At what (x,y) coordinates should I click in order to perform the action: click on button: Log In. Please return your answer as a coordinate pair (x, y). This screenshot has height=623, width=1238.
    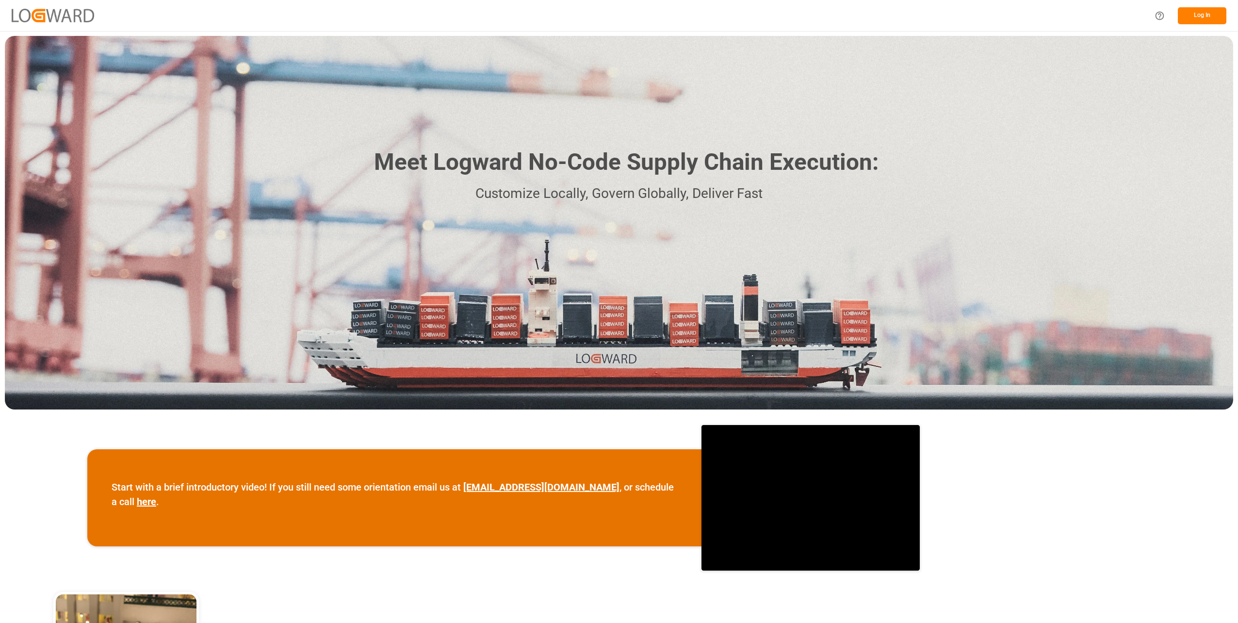
    Looking at the image, I should click on (1202, 16).